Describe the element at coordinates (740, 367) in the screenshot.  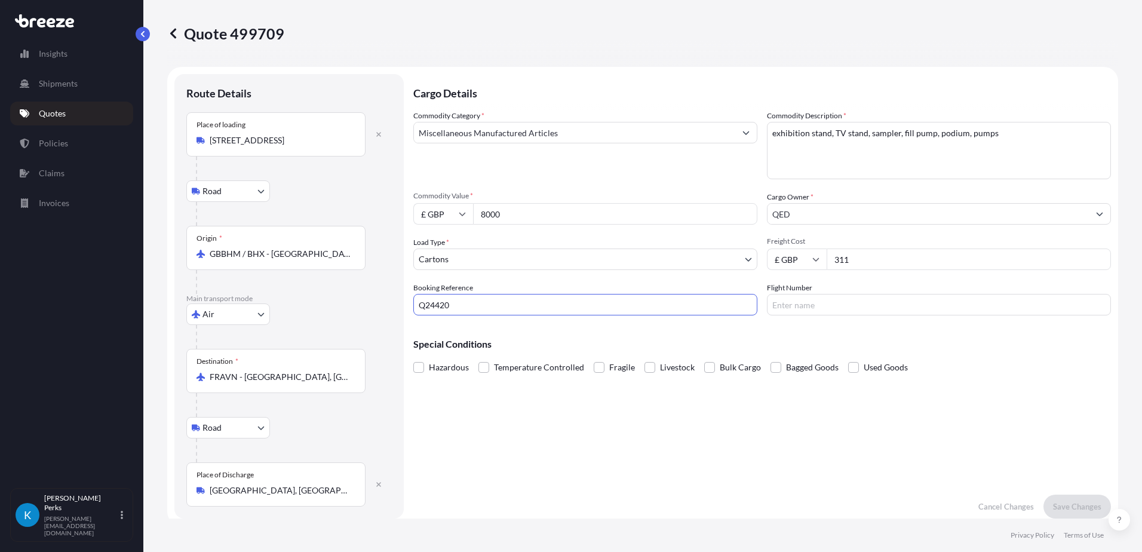
I see `span: Bulk Cargo` at that location.